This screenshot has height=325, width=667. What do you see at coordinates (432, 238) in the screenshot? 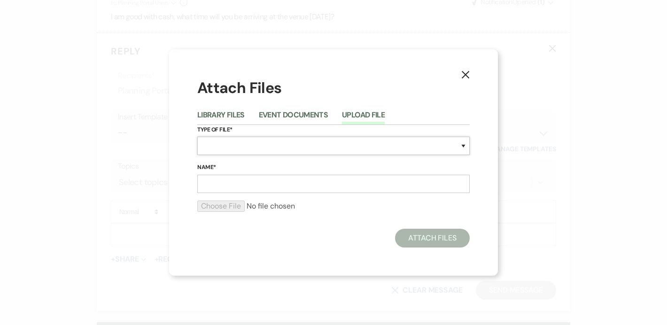
I see `button: Attach Files` at bounding box center [432, 238].